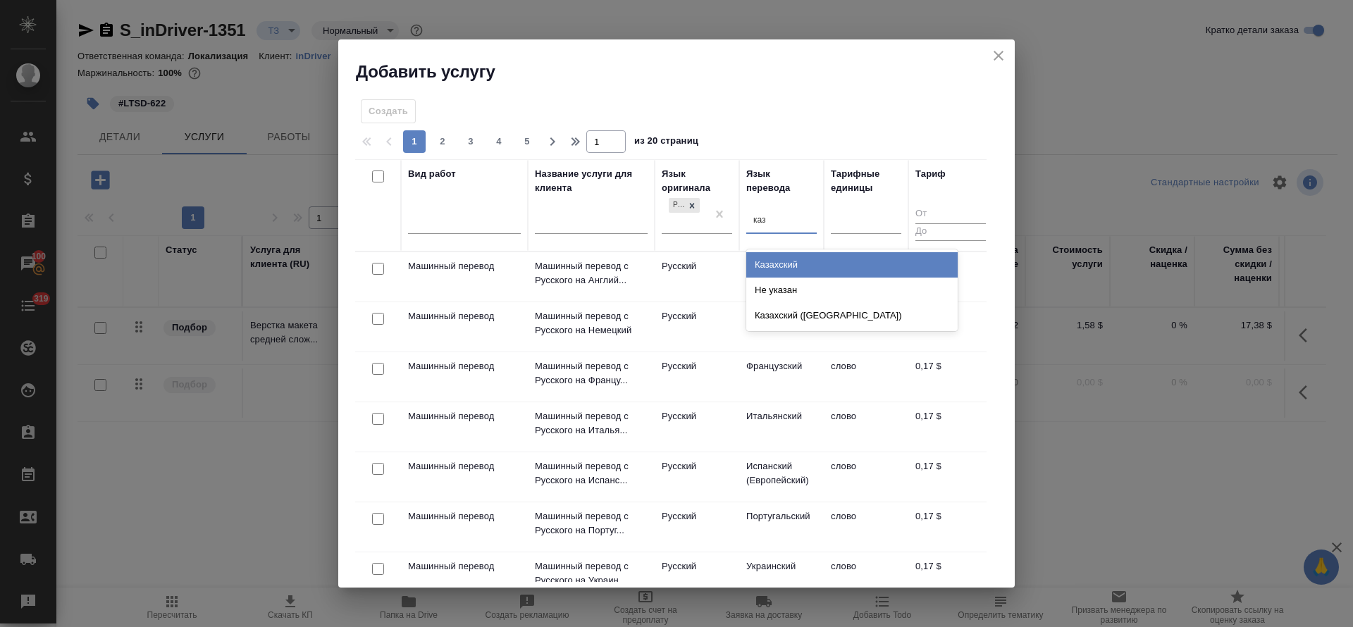 The image size is (1353, 627). Describe the element at coordinates (442, 142) in the screenshot. I see `button: 2` at that location.